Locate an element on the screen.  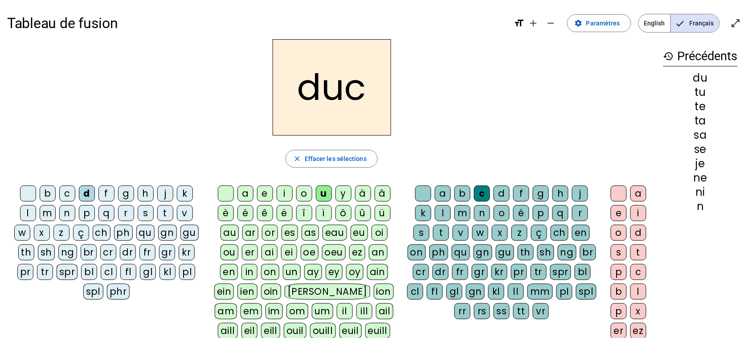
div: kl is located at coordinates (496, 291).